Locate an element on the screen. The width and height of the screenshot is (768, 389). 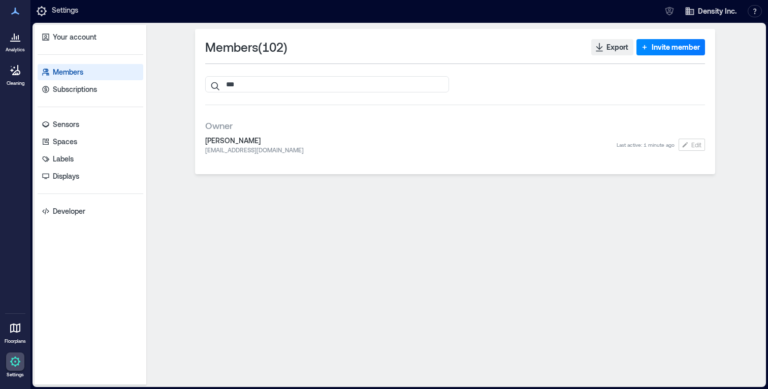
a: Members is located at coordinates (90, 72).